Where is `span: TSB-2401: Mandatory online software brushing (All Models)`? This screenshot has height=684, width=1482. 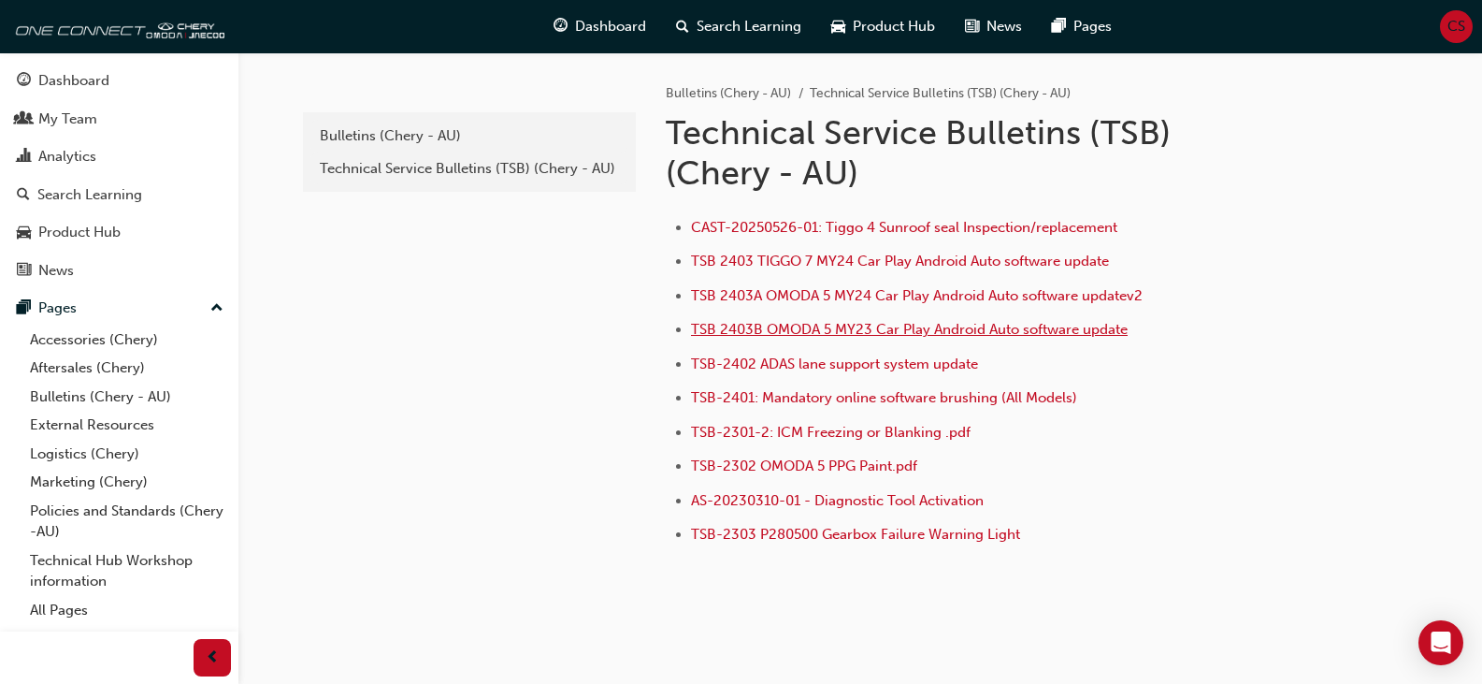
span: TSB-2401: Mandatory online software brushing (All Models) is located at coordinates (884, 397).